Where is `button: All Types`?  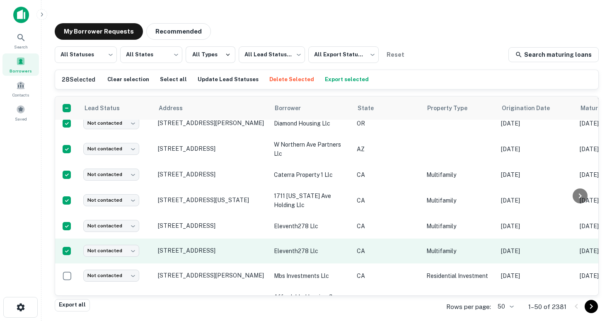 button: All Types is located at coordinates (210, 55).